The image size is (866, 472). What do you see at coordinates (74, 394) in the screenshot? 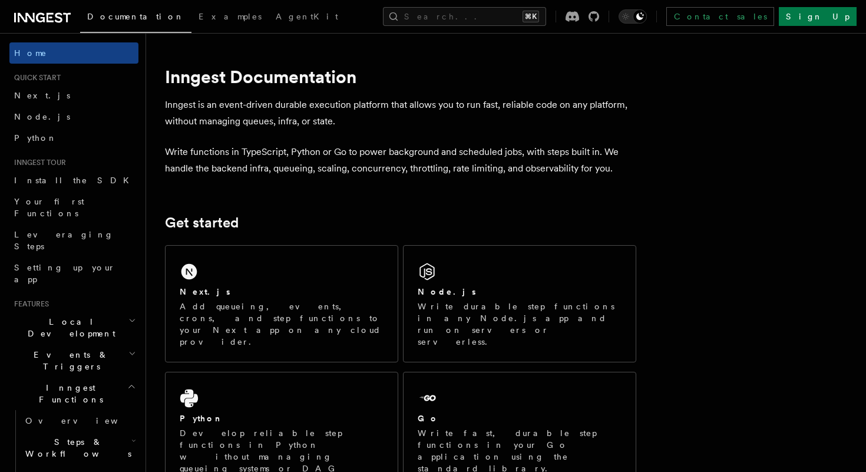
I see `button: Inngest Functions` at bounding box center [74, 394].